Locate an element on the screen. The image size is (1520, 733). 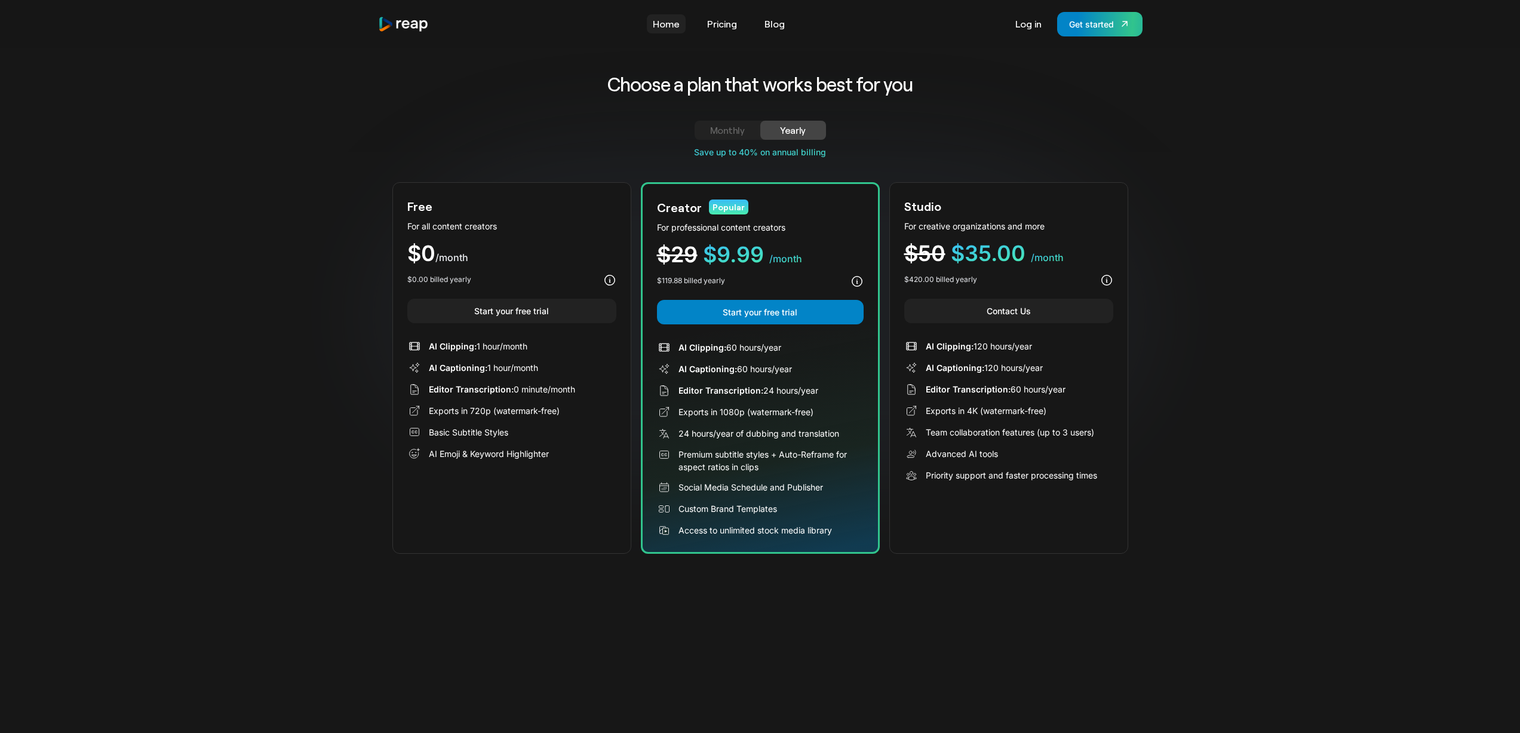
h2: Choose a plan that works best for you is located at coordinates (760, 84).